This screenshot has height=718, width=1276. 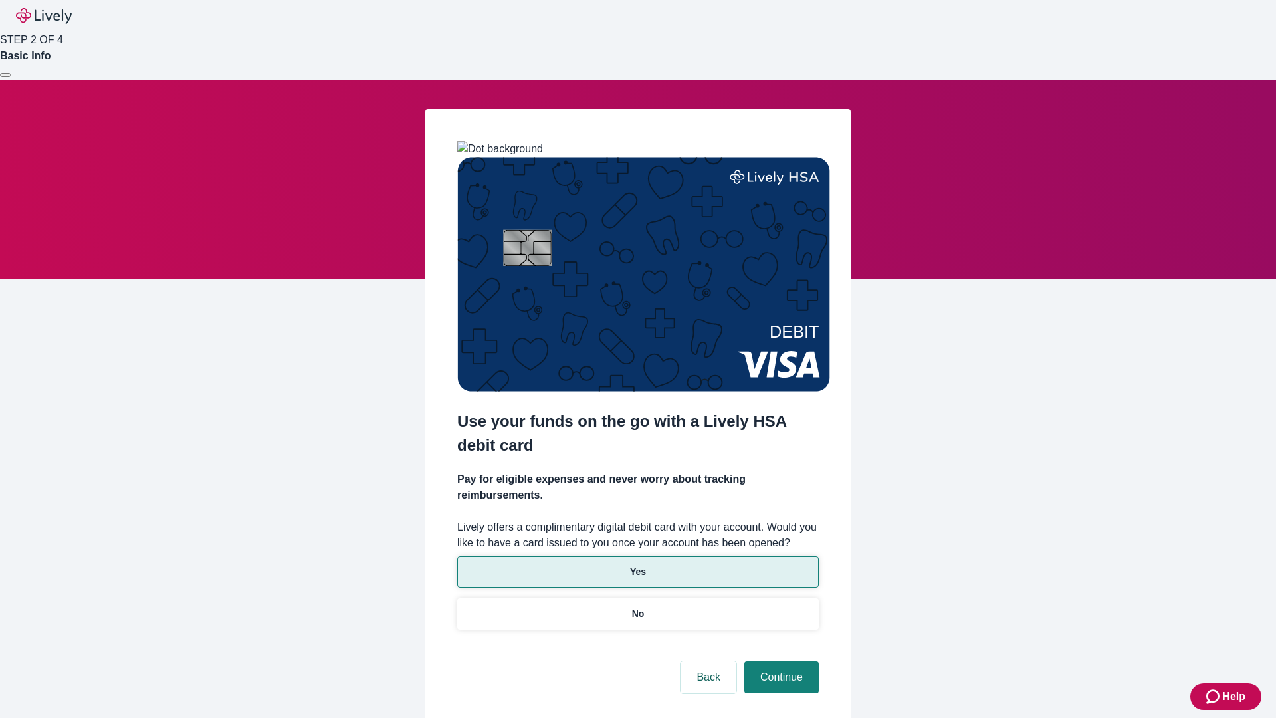 I want to click on button: No, so click(x=638, y=613).